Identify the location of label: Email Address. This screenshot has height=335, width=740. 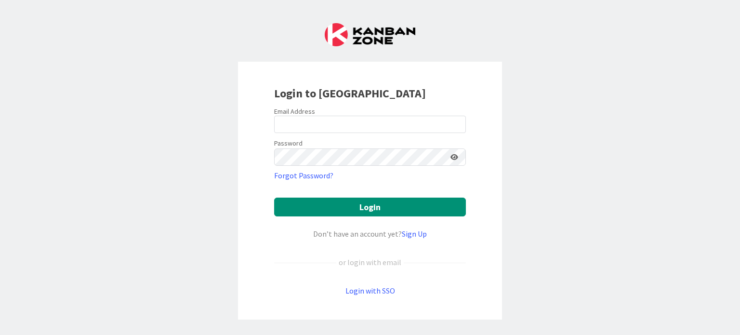
(294, 111).